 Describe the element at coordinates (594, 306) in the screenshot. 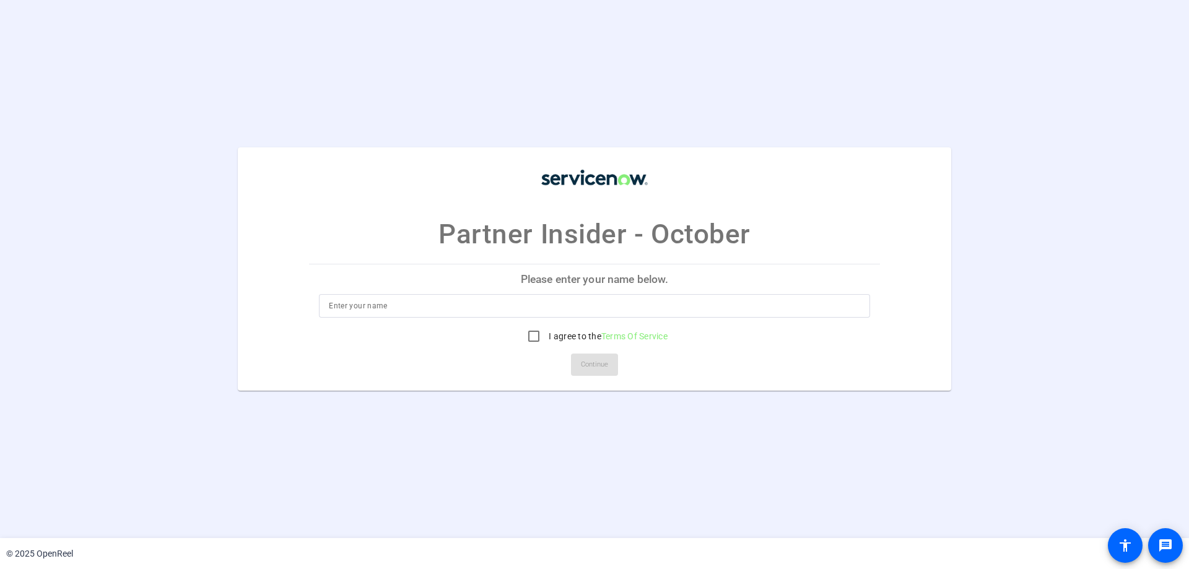

I see `input: Enter your name` at that location.